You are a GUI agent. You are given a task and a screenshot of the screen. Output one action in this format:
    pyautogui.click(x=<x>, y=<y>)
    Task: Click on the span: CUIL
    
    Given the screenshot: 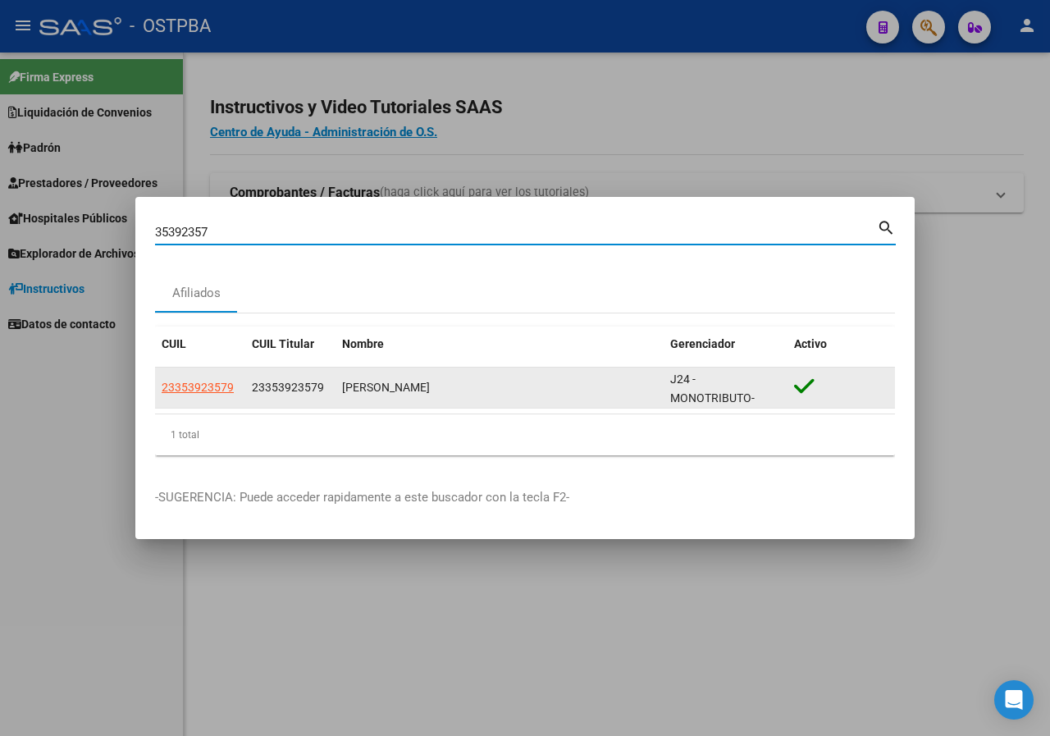 What is the action you would take?
    pyautogui.click(x=174, y=344)
    